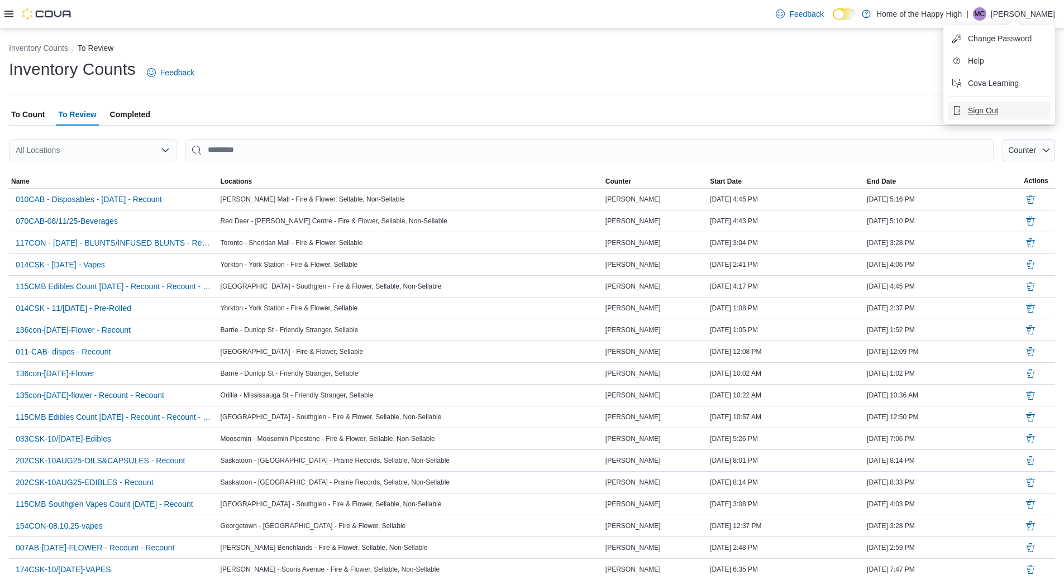  I want to click on button: Help, so click(999, 61).